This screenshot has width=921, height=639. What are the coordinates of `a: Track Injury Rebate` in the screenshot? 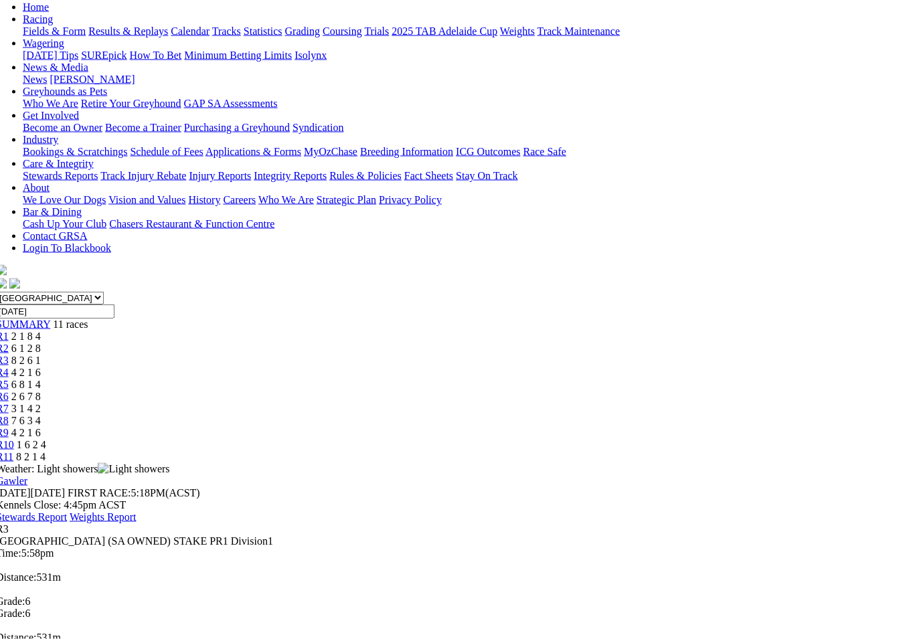 It's located at (143, 175).